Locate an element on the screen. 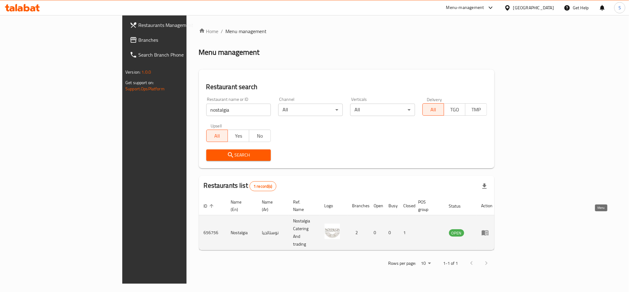 This screenshot has height=292, width=629. input: Search for restaurant name or ID.. is located at coordinates (238, 110).